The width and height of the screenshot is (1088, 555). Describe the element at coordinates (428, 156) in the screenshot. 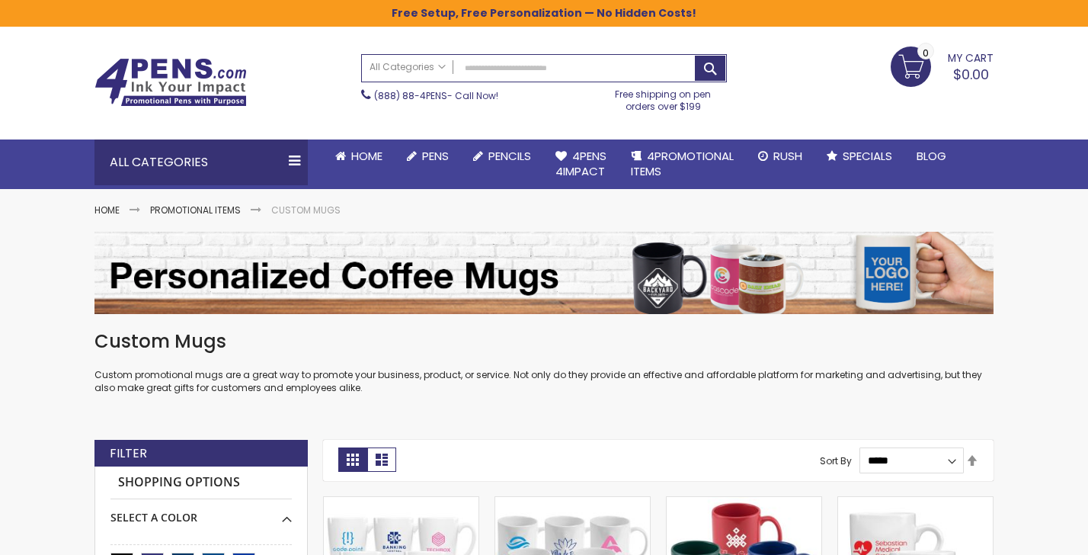

I see `a: Pens` at that location.